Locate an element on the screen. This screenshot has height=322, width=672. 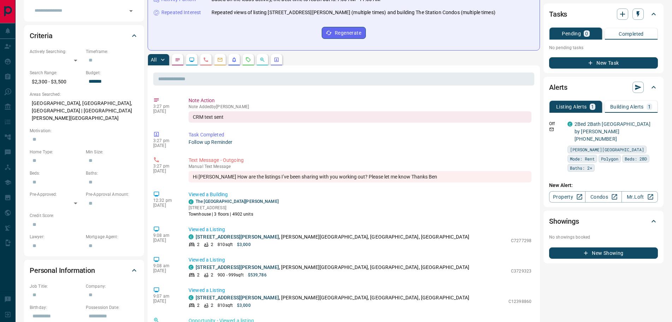
button: New Task is located at coordinates (603, 63).